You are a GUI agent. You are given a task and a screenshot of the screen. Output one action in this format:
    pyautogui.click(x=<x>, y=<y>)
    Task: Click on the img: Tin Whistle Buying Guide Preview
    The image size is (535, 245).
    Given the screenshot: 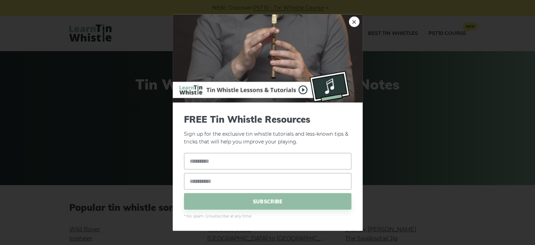 What is the action you would take?
    pyautogui.click(x=268, y=58)
    